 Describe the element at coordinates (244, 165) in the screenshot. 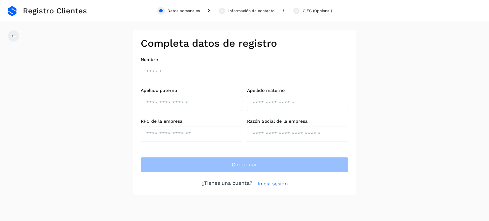

I see `span: Continuar` at that location.